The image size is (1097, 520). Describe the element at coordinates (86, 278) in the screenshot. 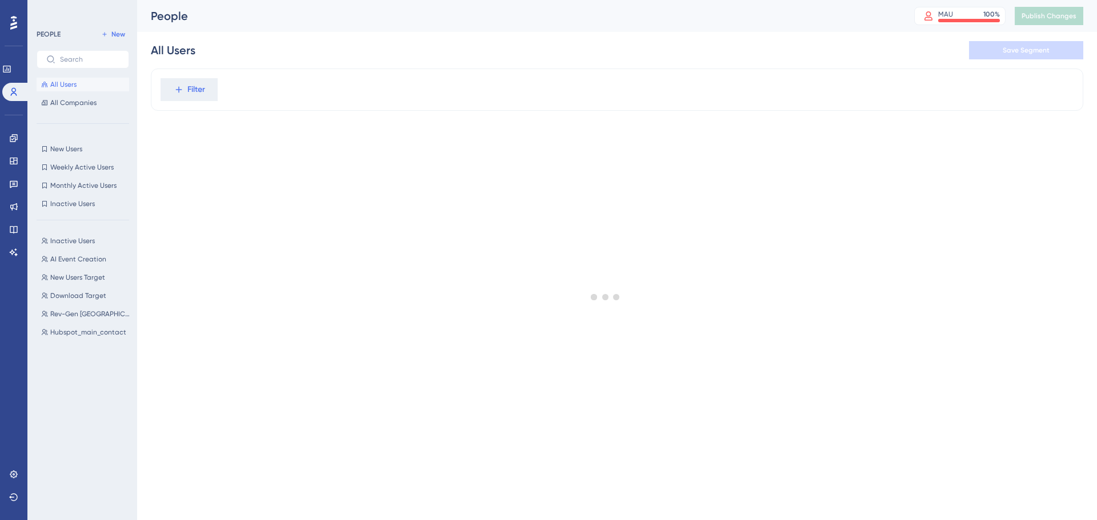

I see `button: New Users Target` at that location.